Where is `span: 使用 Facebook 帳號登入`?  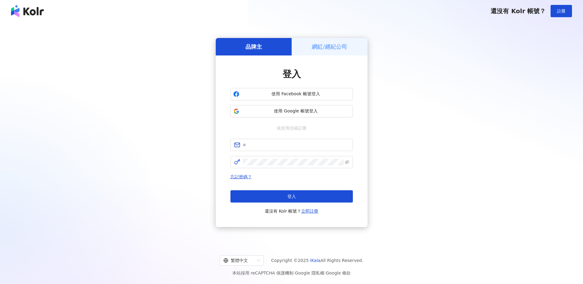
span: 使用 Facebook 帳號登入 is located at coordinates (296, 94).